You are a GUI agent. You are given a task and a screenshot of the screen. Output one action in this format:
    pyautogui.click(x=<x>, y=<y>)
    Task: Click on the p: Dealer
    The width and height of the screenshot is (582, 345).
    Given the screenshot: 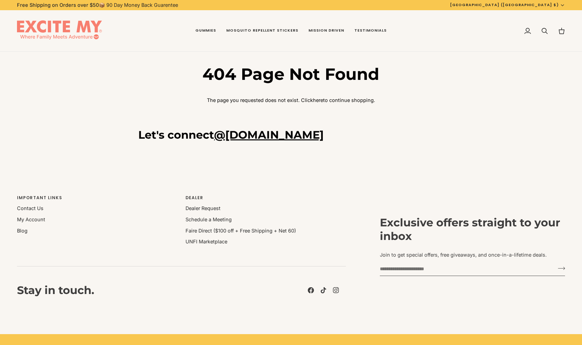 What is the action you would take?
    pyautogui.click(x=266, y=199)
    